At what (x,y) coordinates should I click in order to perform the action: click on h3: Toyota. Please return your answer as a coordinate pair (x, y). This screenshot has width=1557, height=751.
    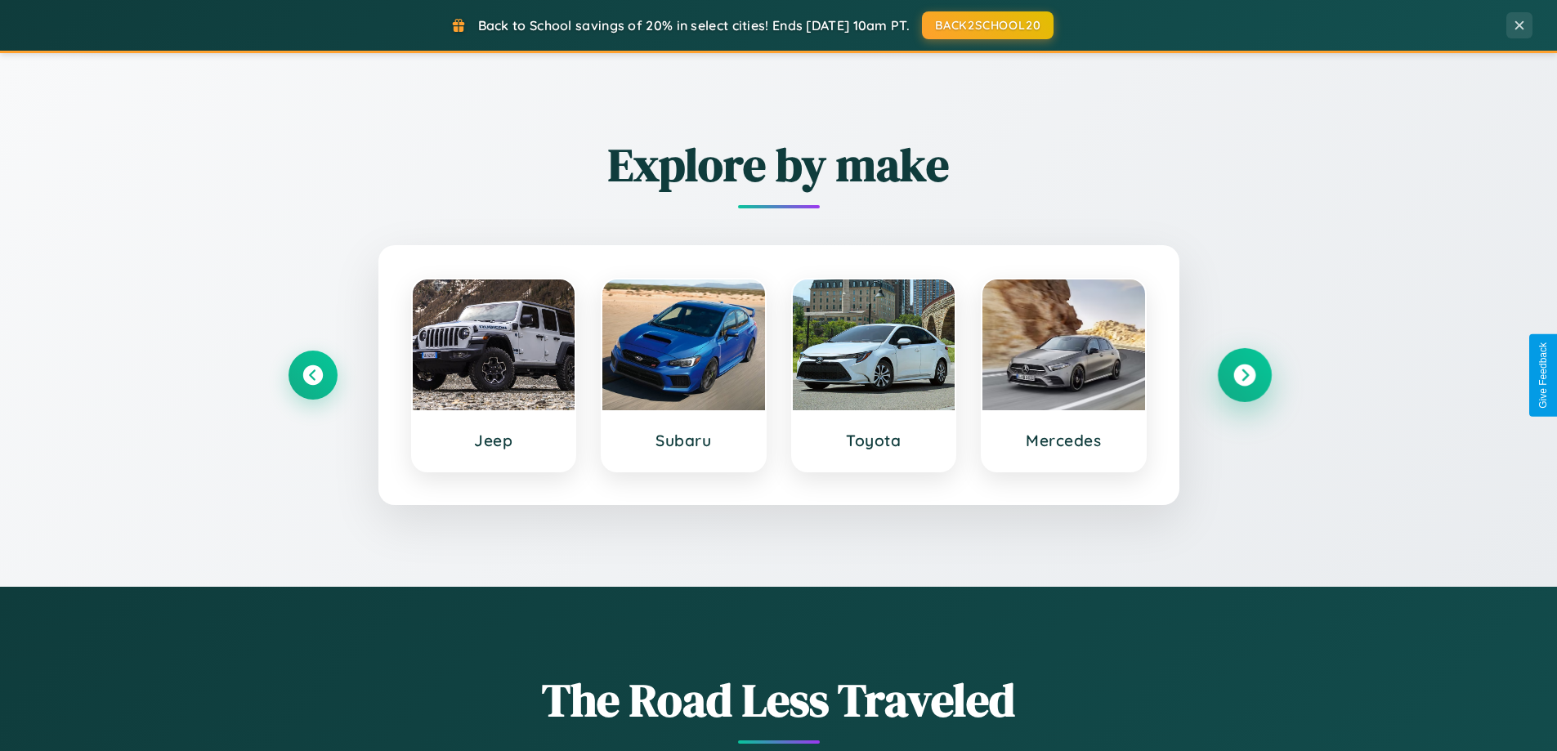
    Looking at the image, I should click on (874, 441).